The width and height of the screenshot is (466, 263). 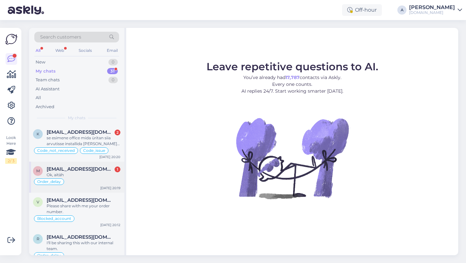 What do you see at coordinates (84, 209) in the screenshot?
I see `div: Please share with me your order number.` at bounding box center [84, 209].